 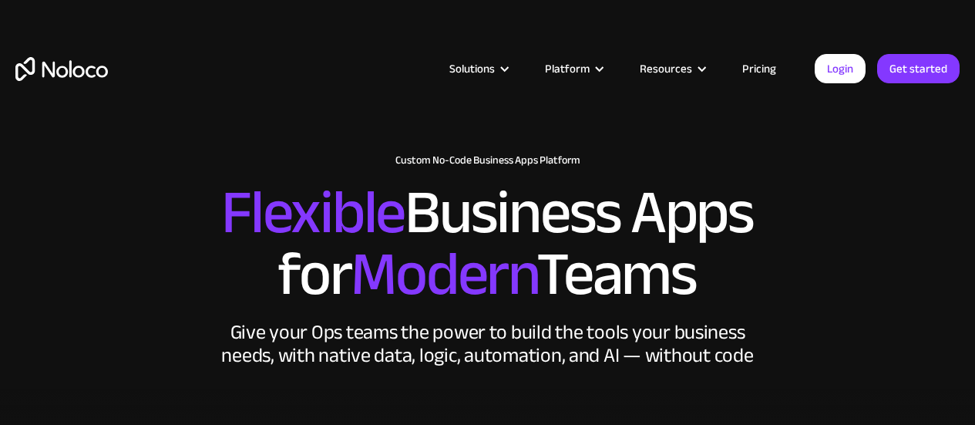 I want to click on span: Flexible, so click(x=313, y=212).